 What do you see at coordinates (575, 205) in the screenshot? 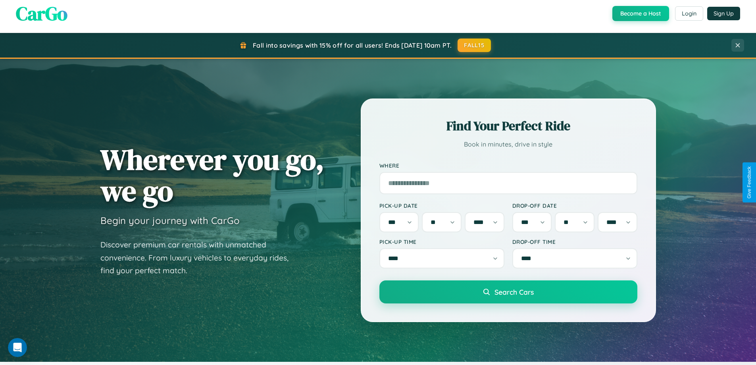
I see `label: Drop-off Date` at bounding box center [575, 205].